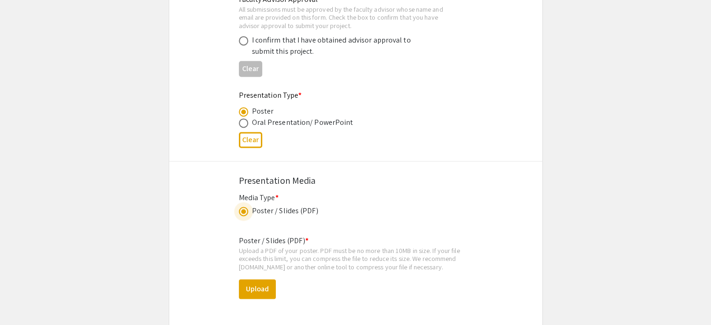 The width and height of the screenshot is (711, 325). I want to click on button: Upload, so click(257, 289).